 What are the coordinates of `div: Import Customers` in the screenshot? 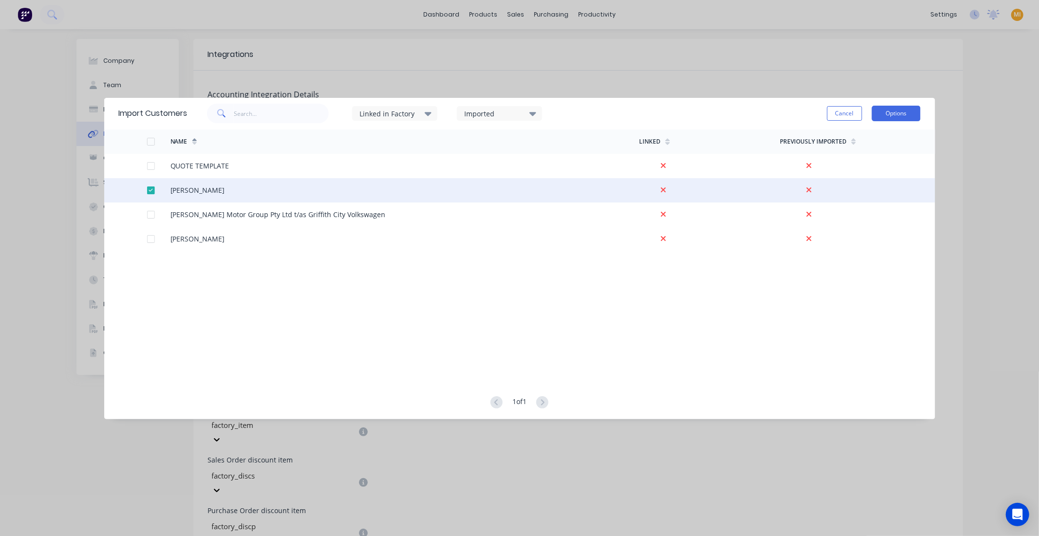 It's located at (152, 113).